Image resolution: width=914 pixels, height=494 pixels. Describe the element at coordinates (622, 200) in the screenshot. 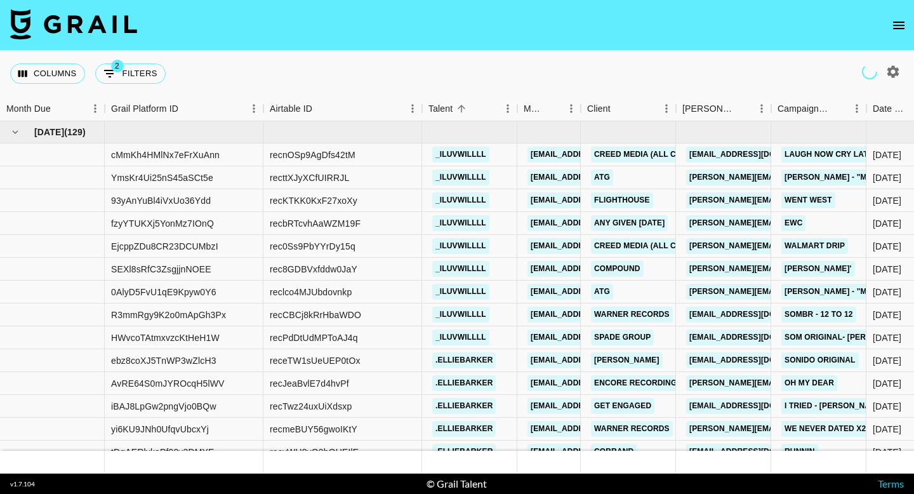

I see `a: Flighthouse` at that location.